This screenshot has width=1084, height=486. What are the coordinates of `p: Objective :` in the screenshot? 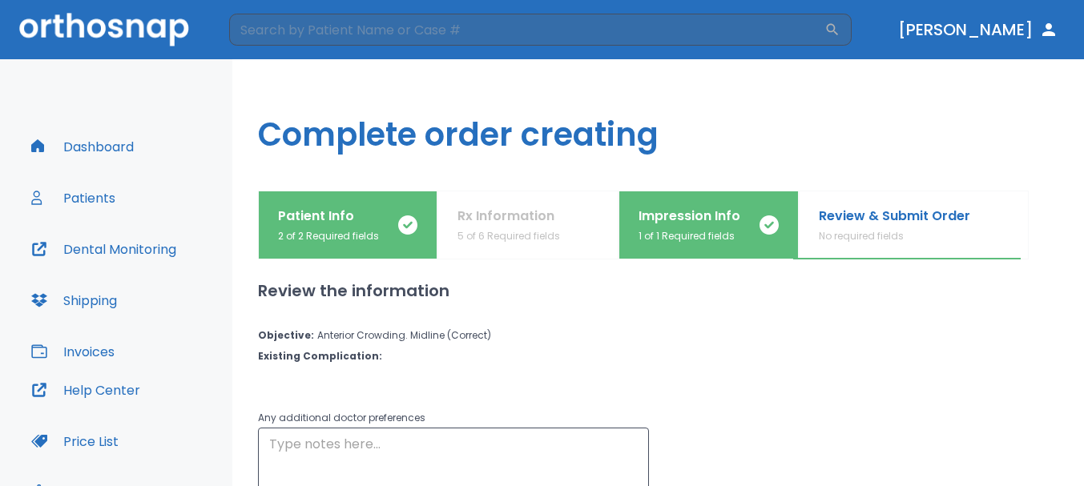 It's located at (286, 336).